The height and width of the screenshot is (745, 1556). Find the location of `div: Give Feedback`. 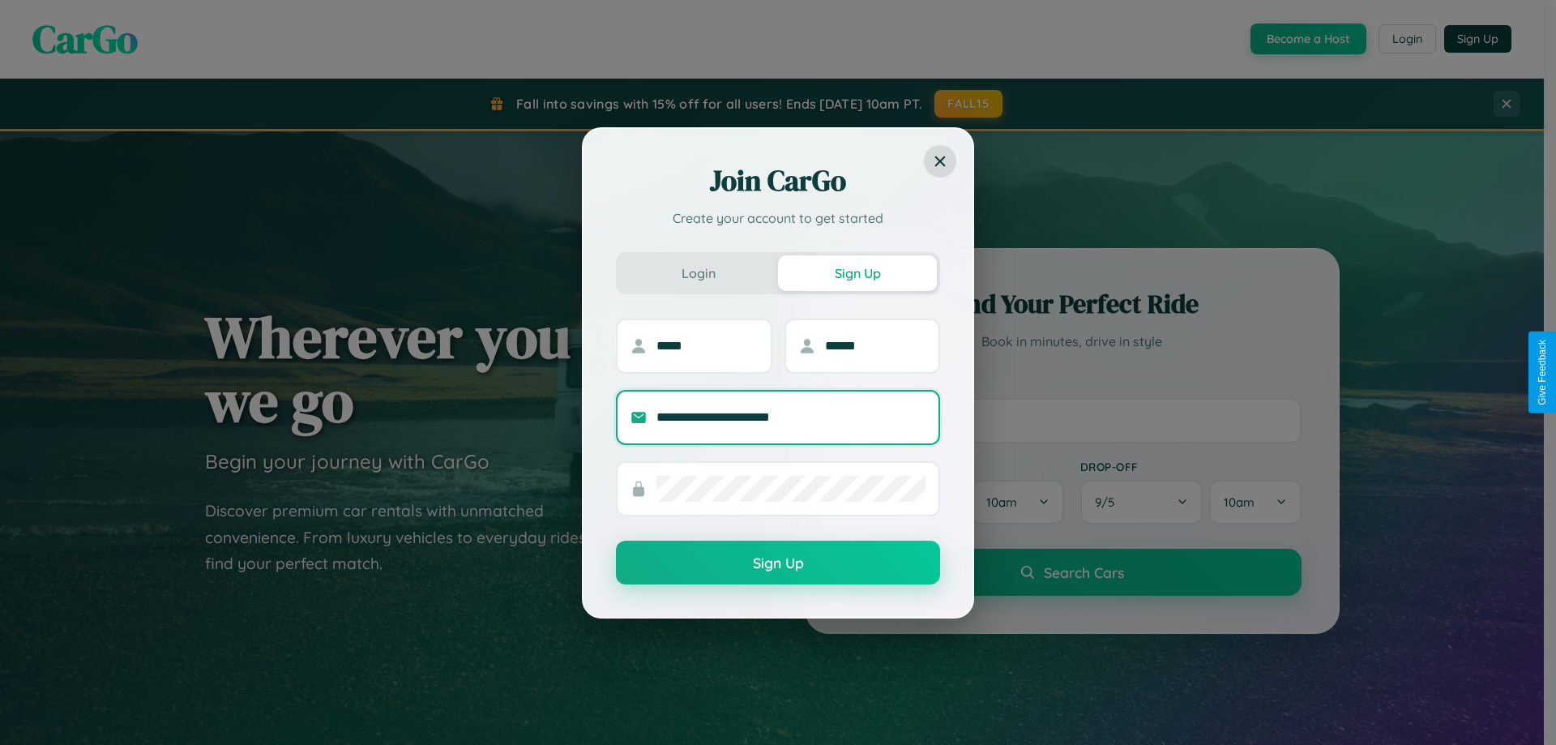

div: Give Feedback is located at coordinates (1542, 372).